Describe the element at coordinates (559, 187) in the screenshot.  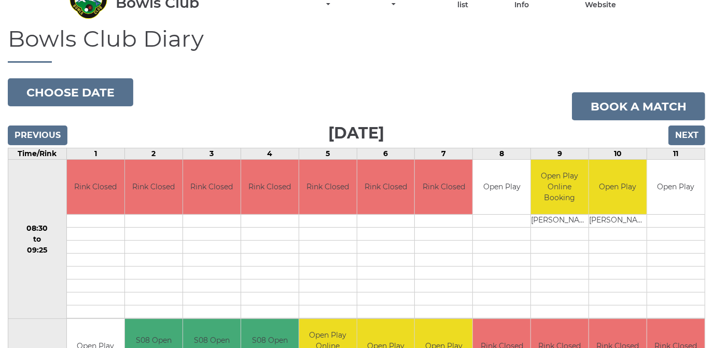
I see `td: Open Play Online Booking` at that location.